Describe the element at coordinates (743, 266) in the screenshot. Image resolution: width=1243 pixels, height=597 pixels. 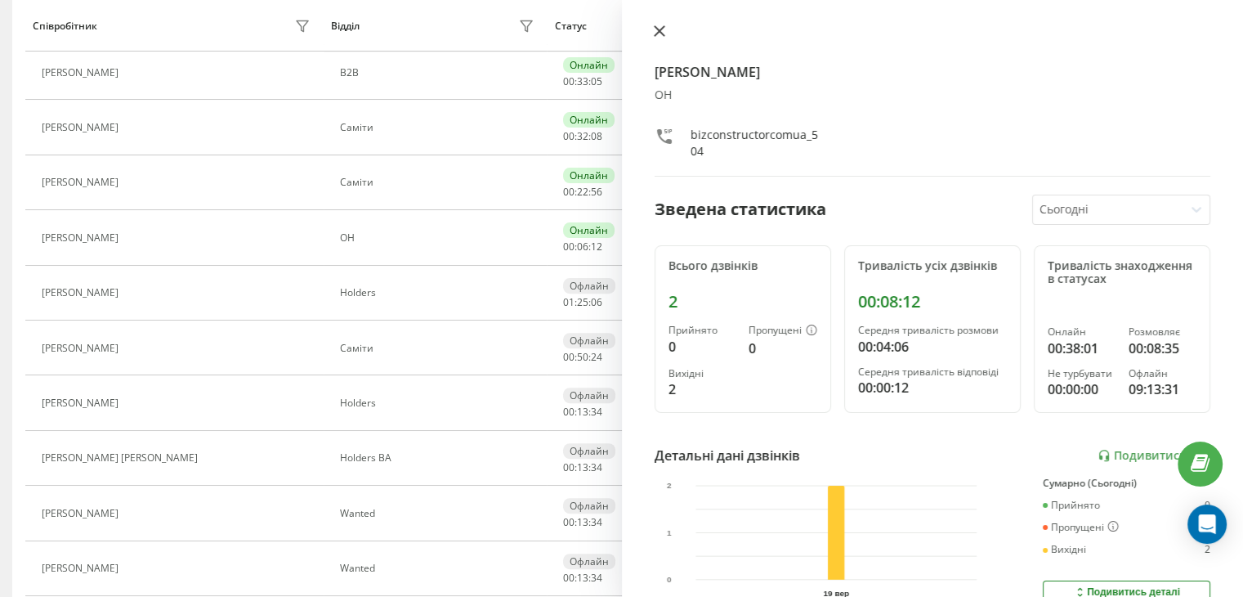
I see `div: Всього дзвінків` at that location.